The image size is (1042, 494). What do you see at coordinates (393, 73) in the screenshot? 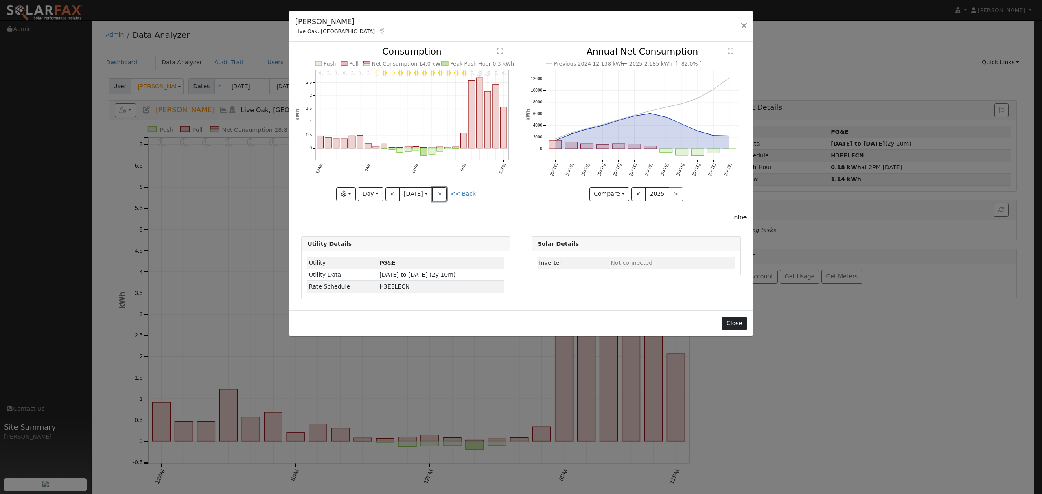
I see `i: 9AM - Clear` at bounding box center [393, 73].